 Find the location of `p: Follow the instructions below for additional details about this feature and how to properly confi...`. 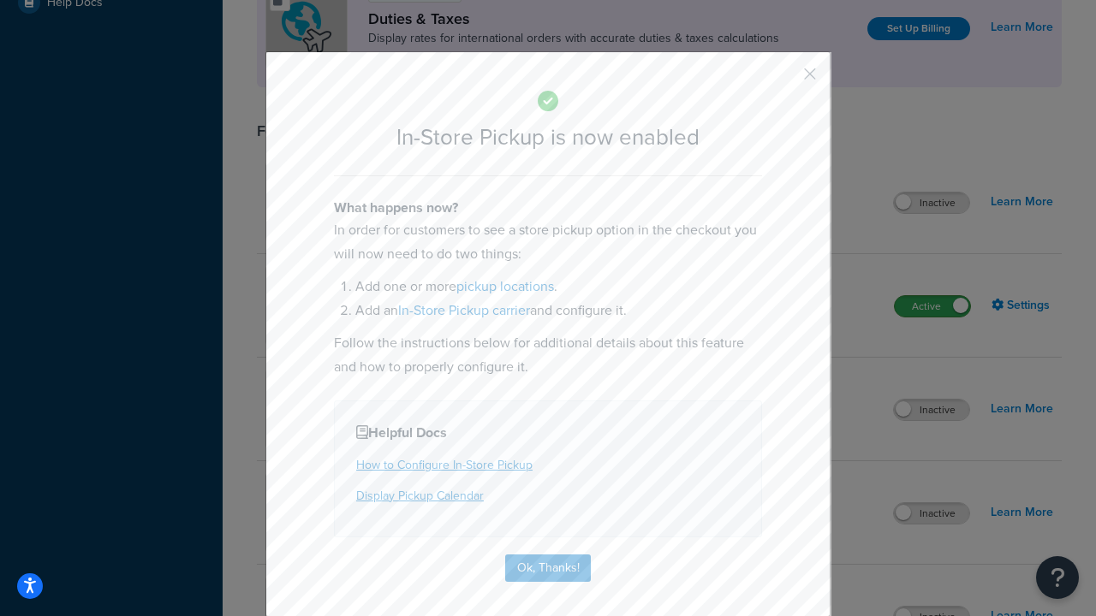

p: Follow the instructions below for additional details about this feature and how to properly confi... is located at coordinates (548, 355).